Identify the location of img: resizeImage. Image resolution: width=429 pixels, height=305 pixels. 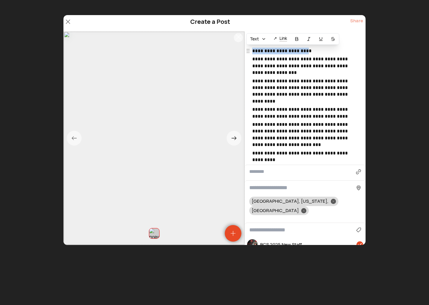
(252, 245).